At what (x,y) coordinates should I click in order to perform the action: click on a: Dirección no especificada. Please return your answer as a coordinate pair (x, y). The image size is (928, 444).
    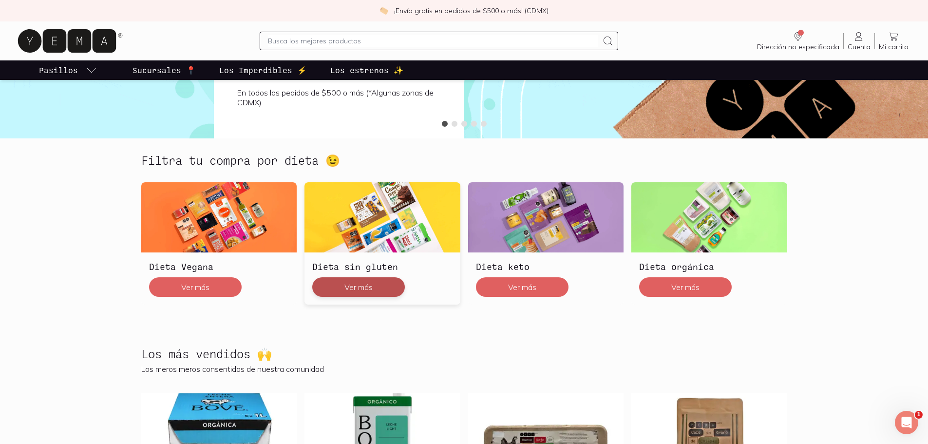
    Looking at the image, I should click on (798, 41).